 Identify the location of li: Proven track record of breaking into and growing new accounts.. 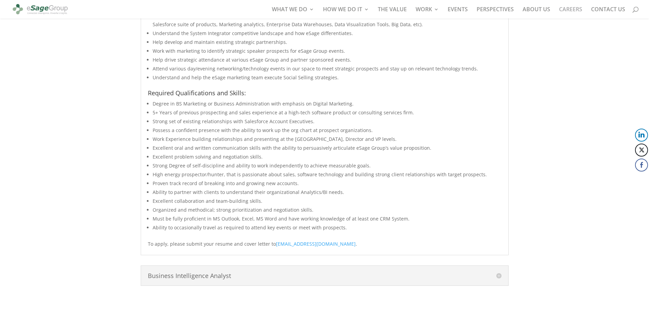
(327, 184).